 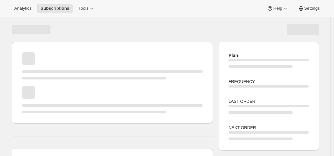 I want to click on button: Analytics, so click(x=23, y=8).